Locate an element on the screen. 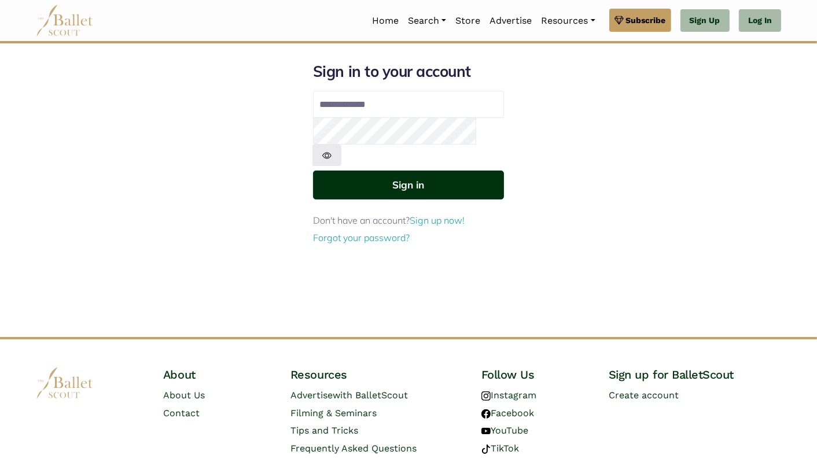 Image resolution: width=817 pixels, height=459 pixels. span: Frequently Asked Questions is located at coordinates (353, 448).